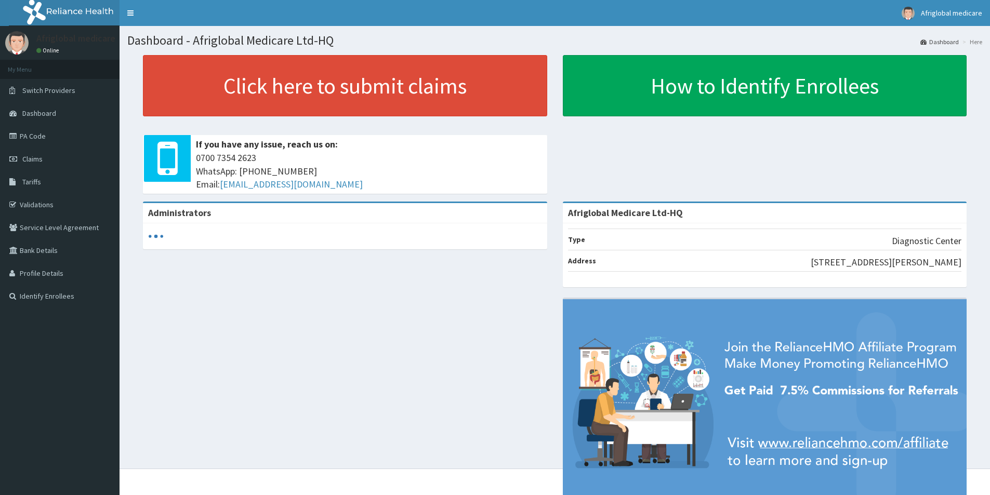 Image resolution: width=990 pixels, height=495 pixels. What do you see at coordinates (927, 241) in the screenshot?
I see `p: Diagnostic Center` at bounding box center [927, 241].